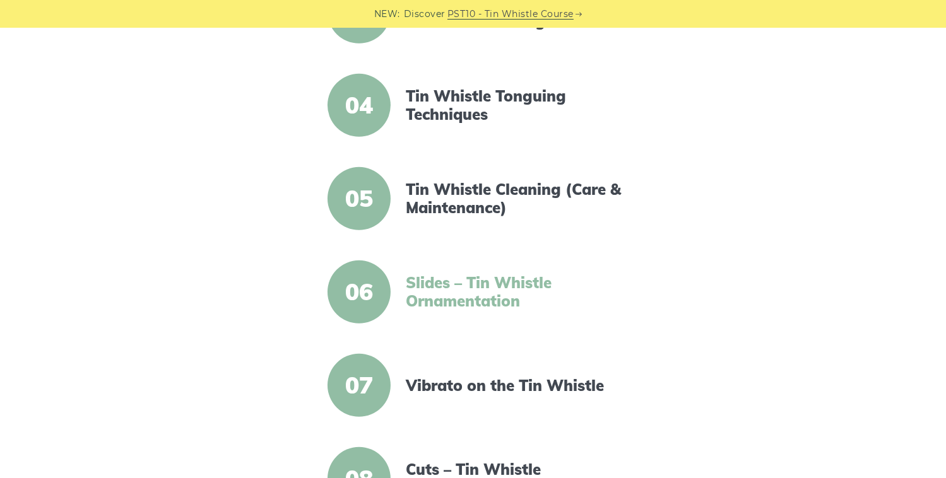  I want to click on span: 05, so click(359, 199).